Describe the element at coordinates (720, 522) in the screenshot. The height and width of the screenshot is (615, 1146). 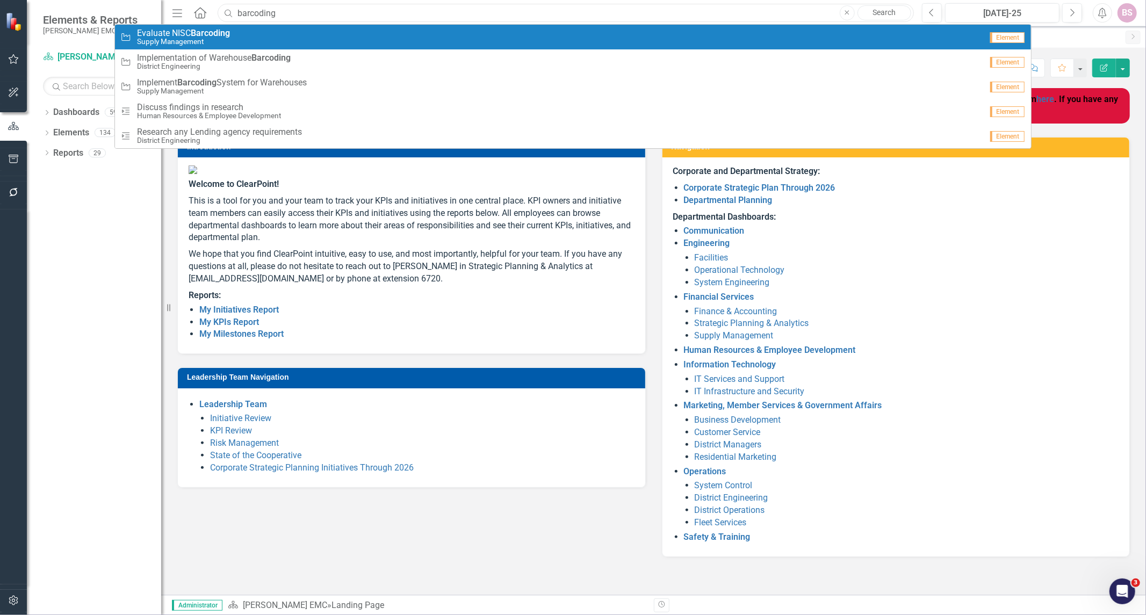
I see `a: Fleet Services` at that location.